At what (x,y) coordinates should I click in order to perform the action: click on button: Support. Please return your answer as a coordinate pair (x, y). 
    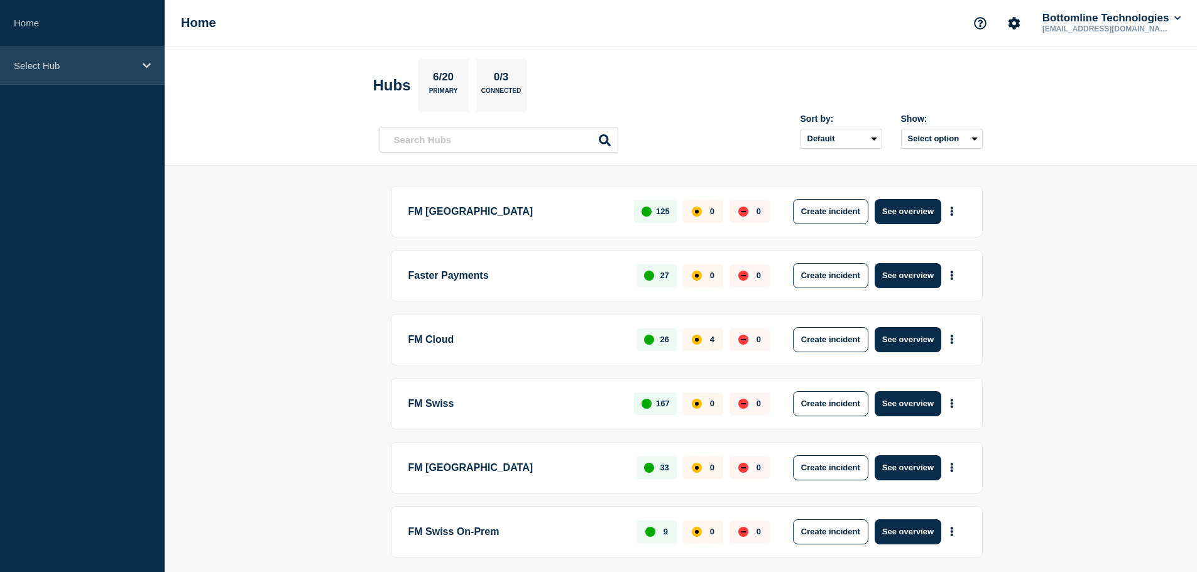
    Looking at the image, I should click on (980, 23).